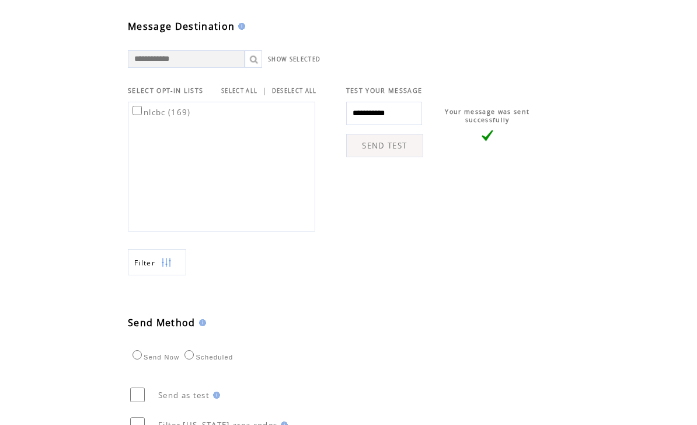  I want to click on img: filters.png, so click(166, 263).